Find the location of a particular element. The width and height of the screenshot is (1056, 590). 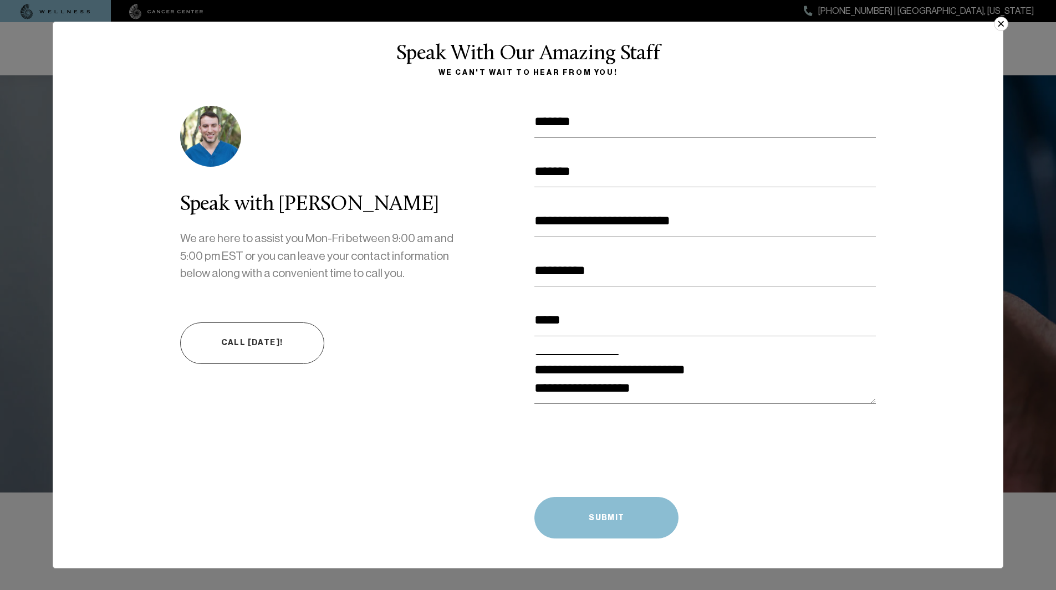

div: We can't wait to hear from you! is located at coordinates (528, 73).